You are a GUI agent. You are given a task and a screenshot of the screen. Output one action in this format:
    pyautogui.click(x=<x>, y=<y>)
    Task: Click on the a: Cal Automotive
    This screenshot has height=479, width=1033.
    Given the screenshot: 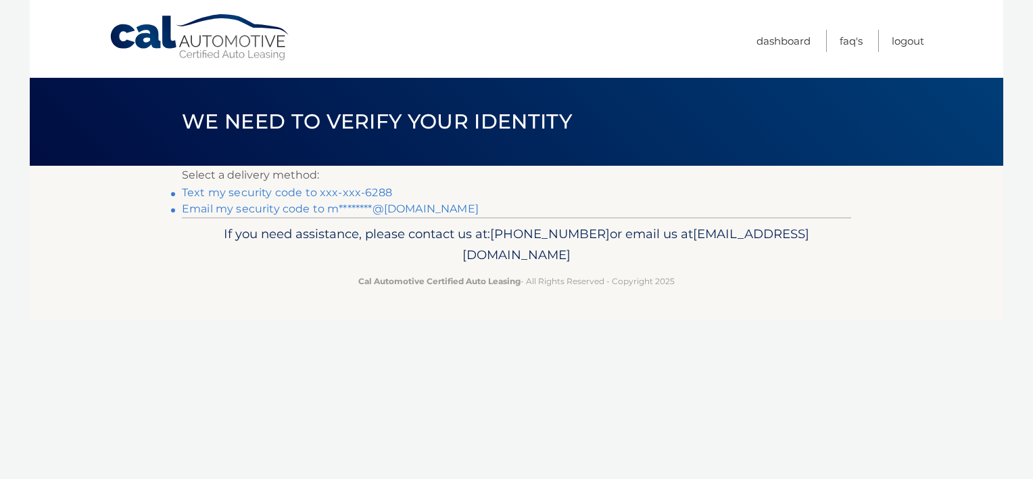 What is the action you would take?
    pyautogui.click(x=200, y=37)
    